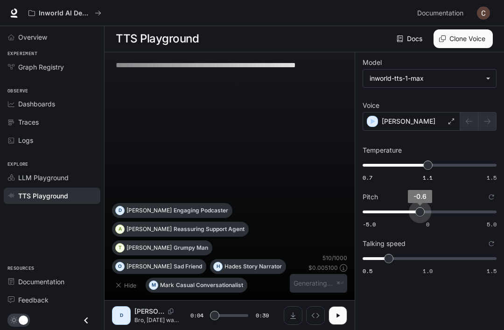 Image resolution: width=504 pixels, height=330 pixels. Describe the element at coordinates (52, 177) in the screenshot. I see `a: LLM Playground` at that location.